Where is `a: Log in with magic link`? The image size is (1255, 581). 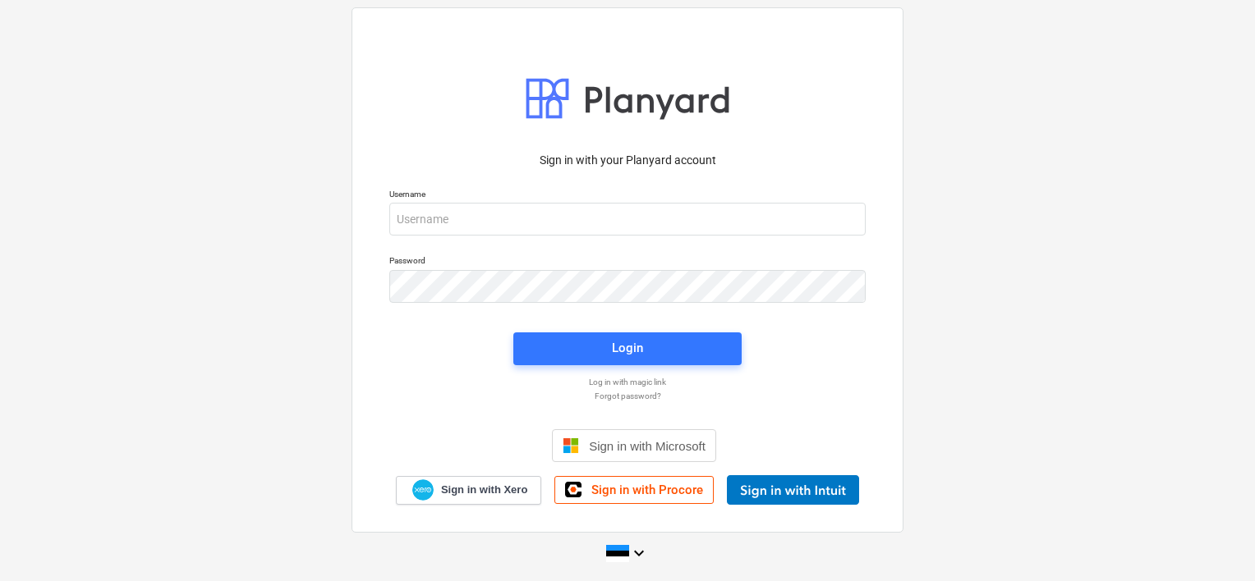
a: Log in with magic link is located at coordinates (627, 382).